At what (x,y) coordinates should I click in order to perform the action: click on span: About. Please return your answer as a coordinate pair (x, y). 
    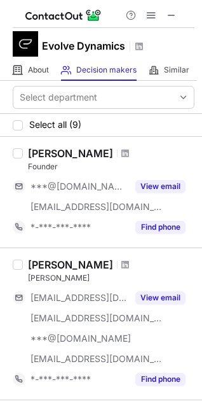
    Looking at the image, I should click on (38, 70).